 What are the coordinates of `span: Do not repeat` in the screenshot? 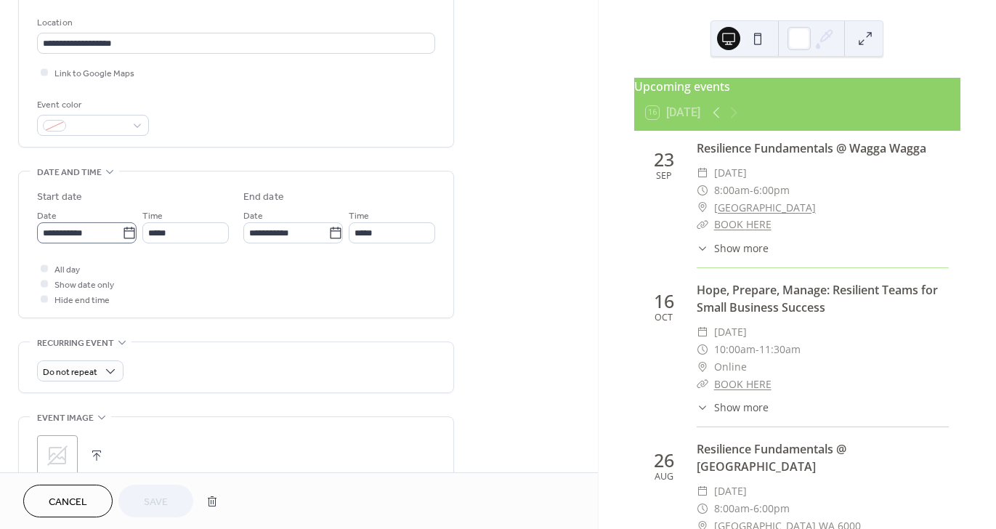 It's located at (70, 372).